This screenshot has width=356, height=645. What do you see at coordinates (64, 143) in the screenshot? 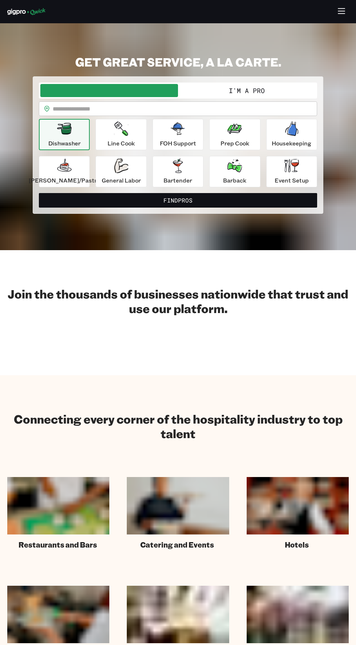
I see `p: Dishwasher` at bounding box center [64, 143].